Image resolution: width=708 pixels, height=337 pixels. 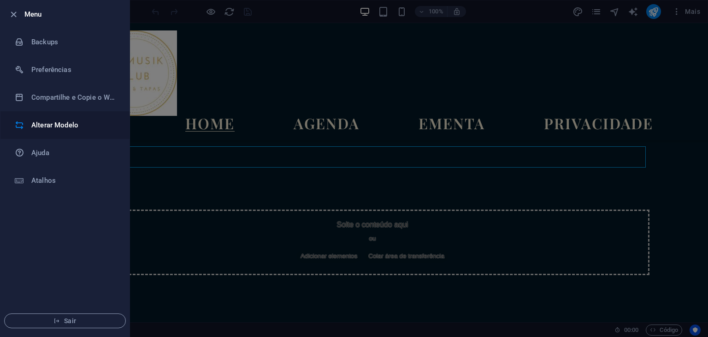 I want to click on h6: Menu, so click(x=73, y=14).